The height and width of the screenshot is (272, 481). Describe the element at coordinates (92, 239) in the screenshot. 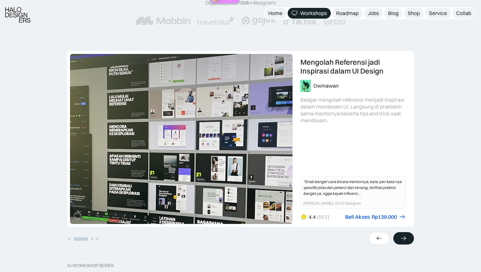

I see `button: Go to slide 3` at that location.